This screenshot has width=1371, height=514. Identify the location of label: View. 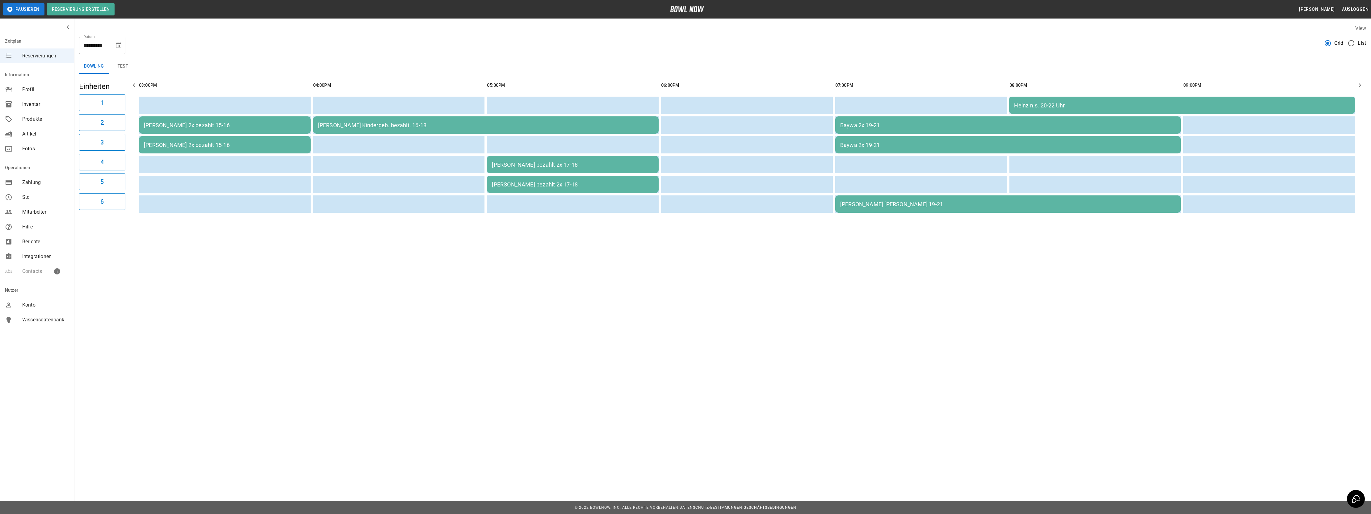
(1360, 28).